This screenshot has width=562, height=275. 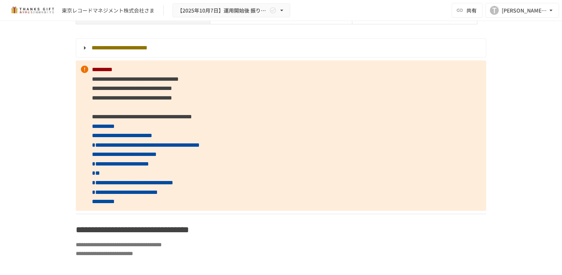 What do you see at coordinates (472, 10) in the screenshot?
I see `span: 共有` at bounding box center [472, 10].